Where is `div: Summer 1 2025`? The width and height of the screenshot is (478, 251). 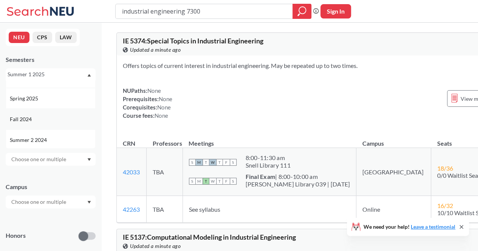 div: Summer 1 2025 is located at coordinates (47, 74).